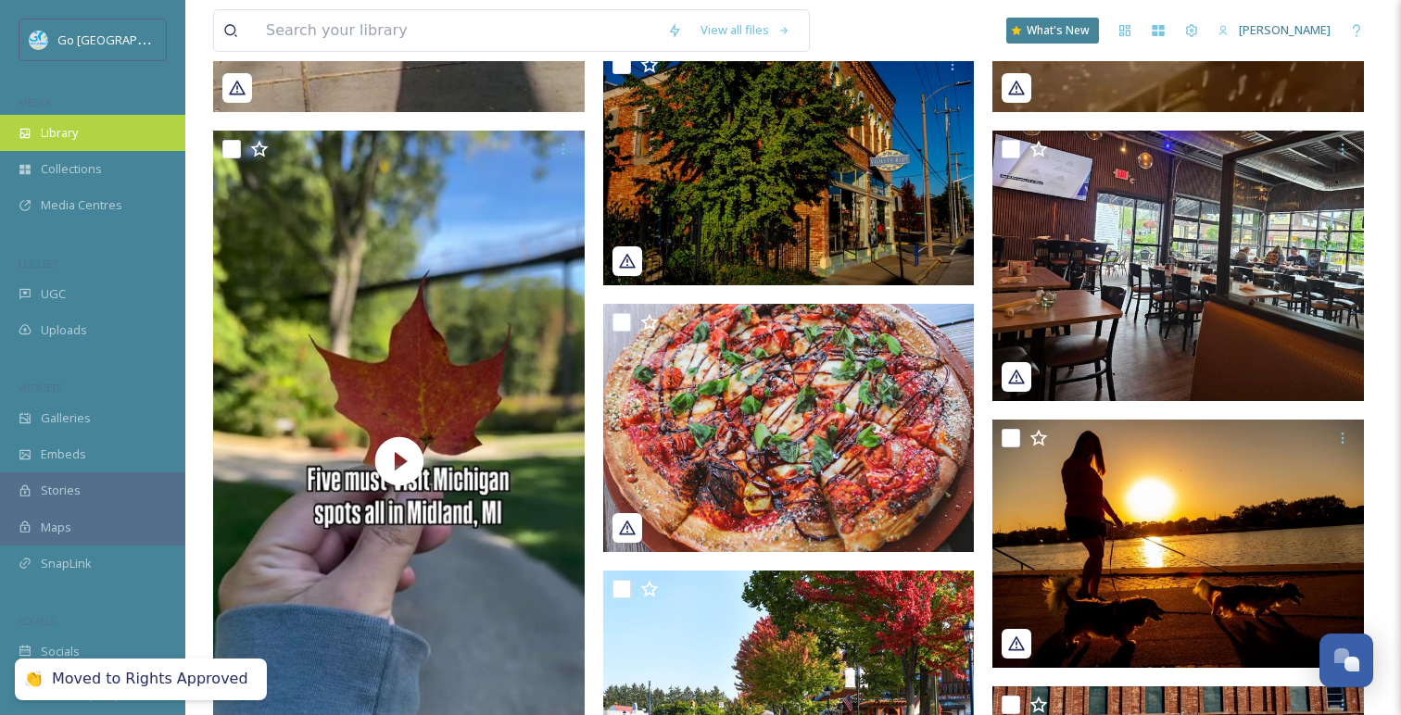 This screenshot has width=1401, height=715. Describe the element at coordinates (150, 679) in the screenshot. I see `div: Moved to Rights Approved` at that location.